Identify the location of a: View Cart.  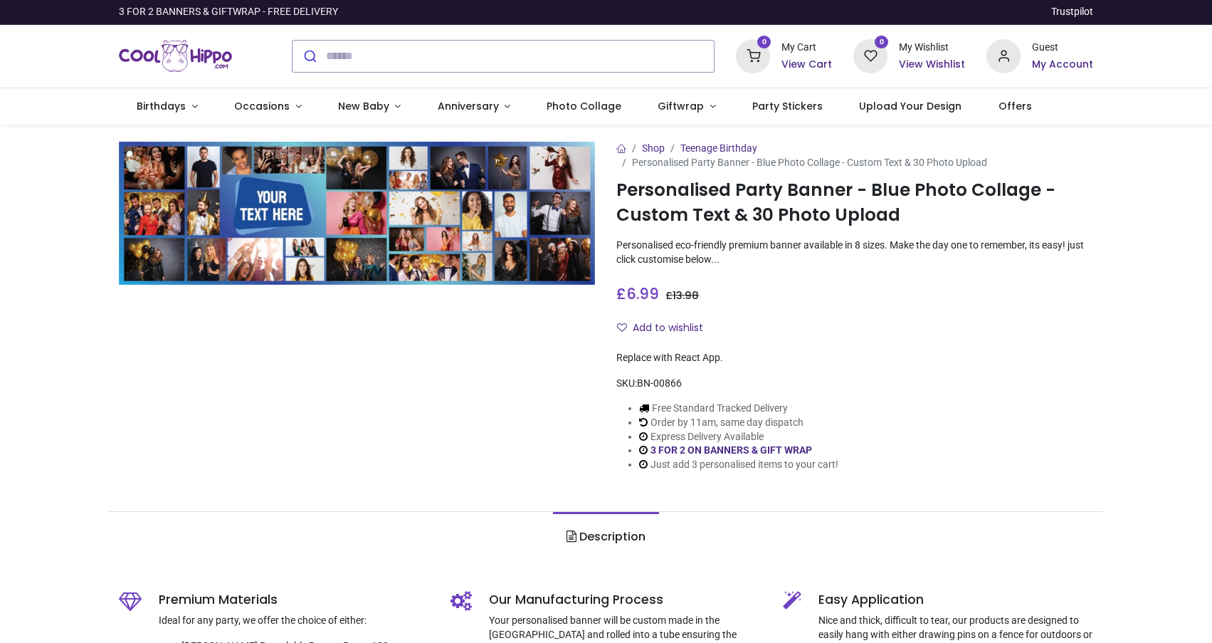
(807, 65).